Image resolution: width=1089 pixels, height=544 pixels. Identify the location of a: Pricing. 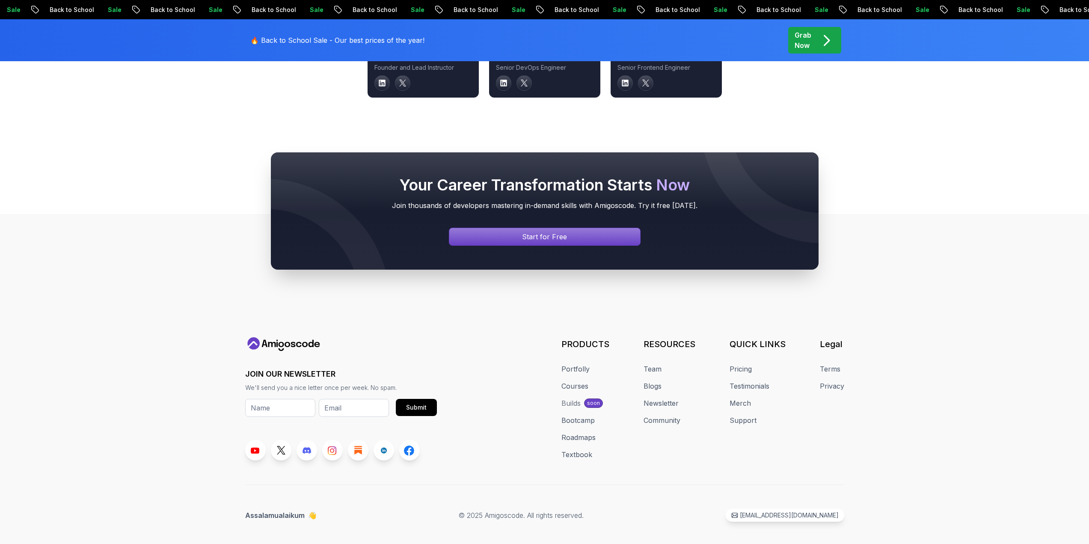
(740, 369).